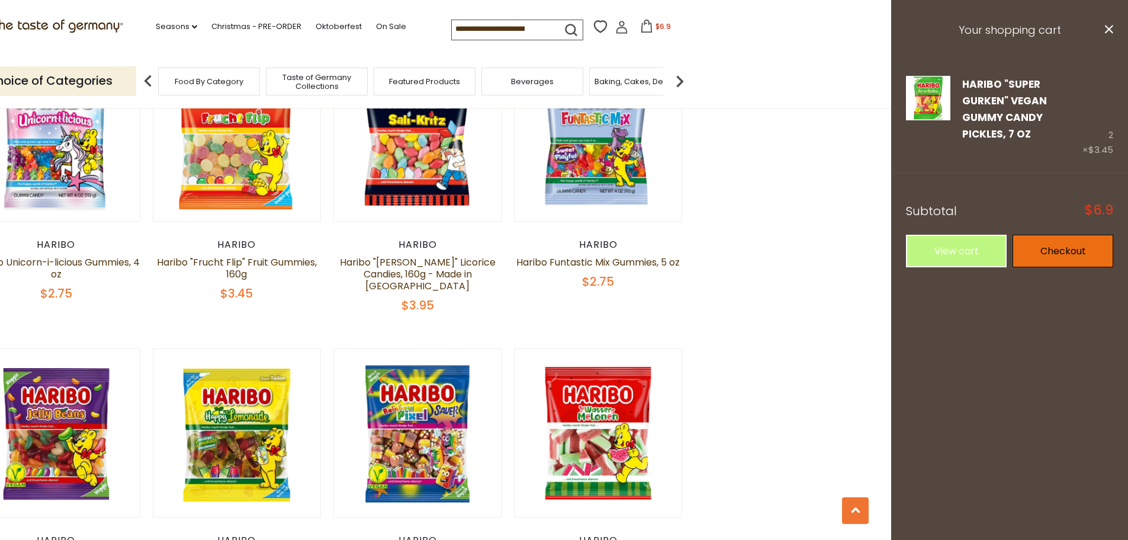  I want to click on a: Haribo "Frucht Flip" Fruit Gummies, 160g, so click(237, 268).